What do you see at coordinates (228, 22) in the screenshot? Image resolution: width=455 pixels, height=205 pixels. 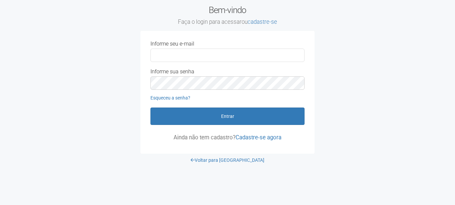 I see `small: Faça o login para acessar` at bounding box center [228, 22].